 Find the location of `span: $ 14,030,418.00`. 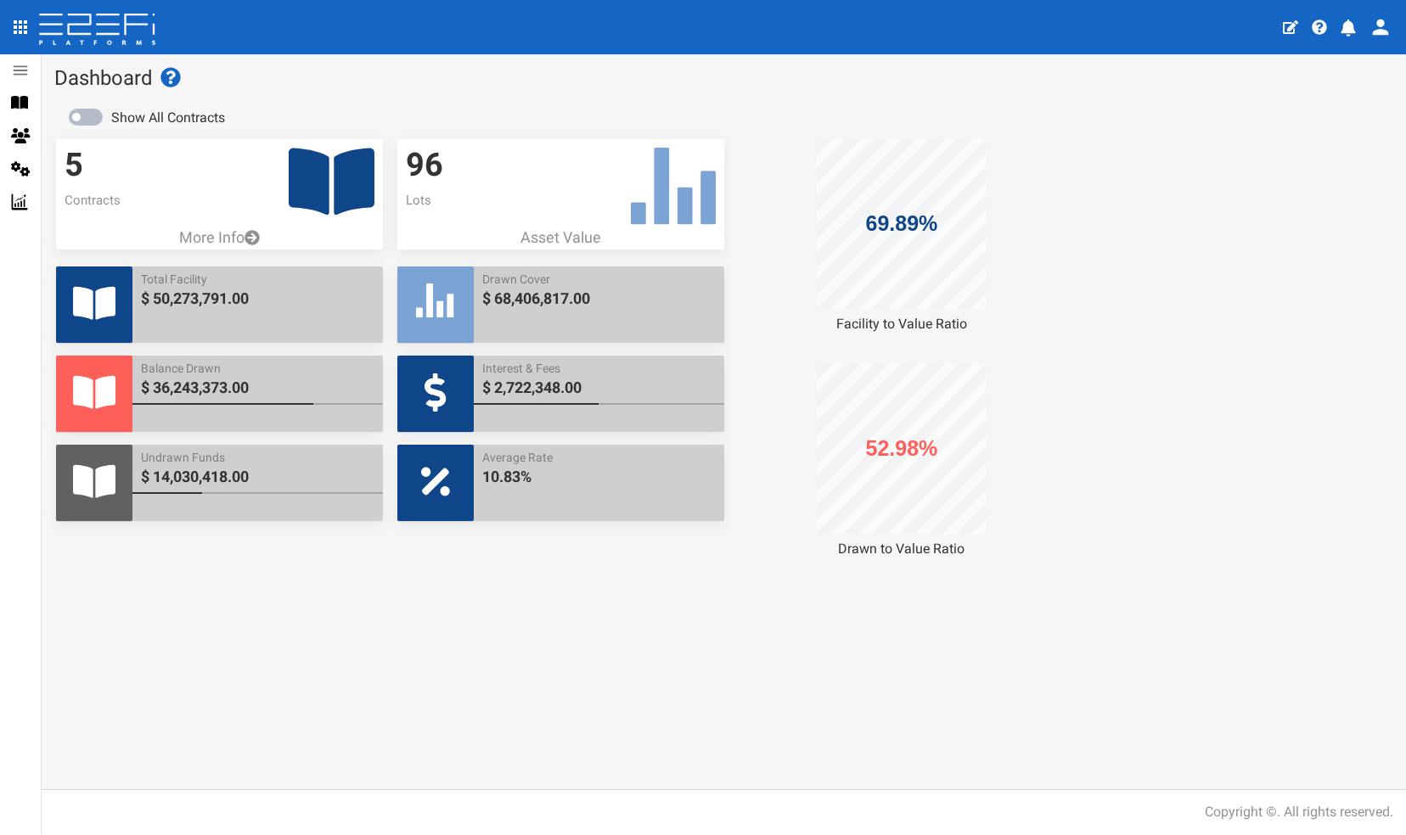

span: $ 14,030,418.00 is located at coordinates (257, 477).